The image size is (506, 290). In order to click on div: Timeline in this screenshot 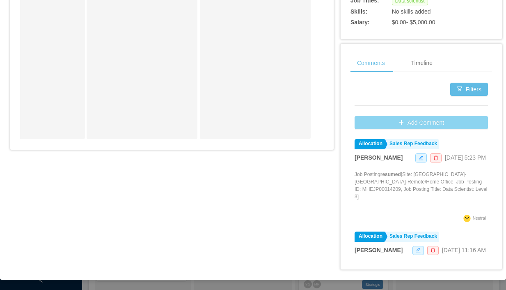, I will do `click(422, 63)`.